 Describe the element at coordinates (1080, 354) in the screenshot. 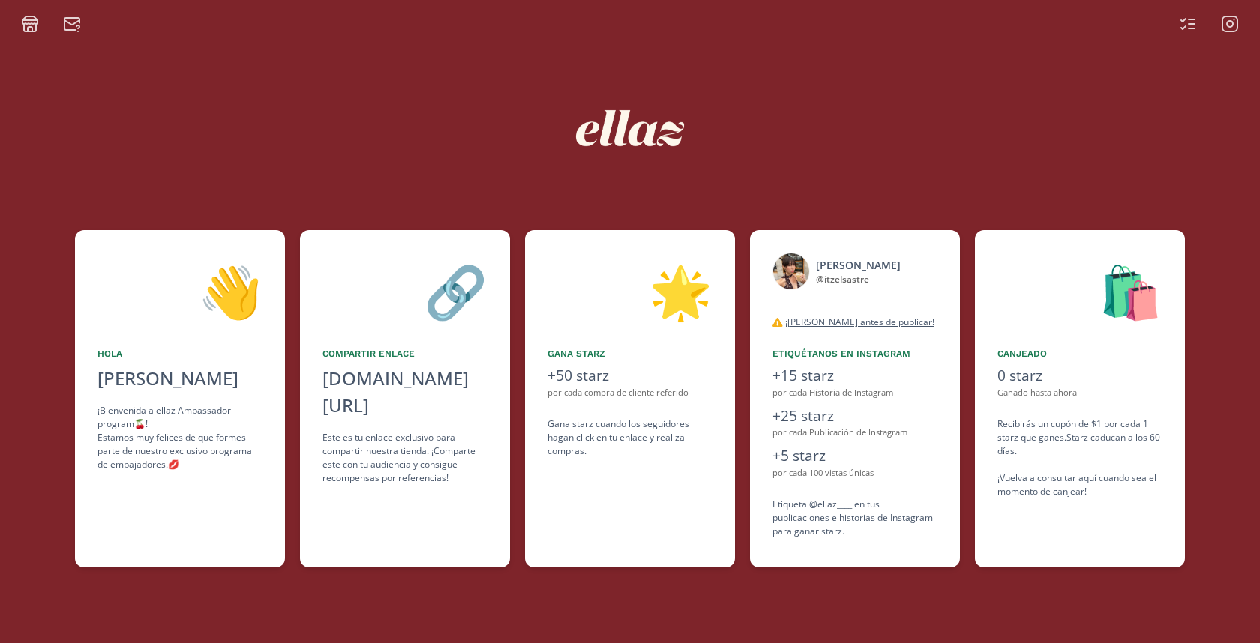

I see `div: Canjeado` at that location.